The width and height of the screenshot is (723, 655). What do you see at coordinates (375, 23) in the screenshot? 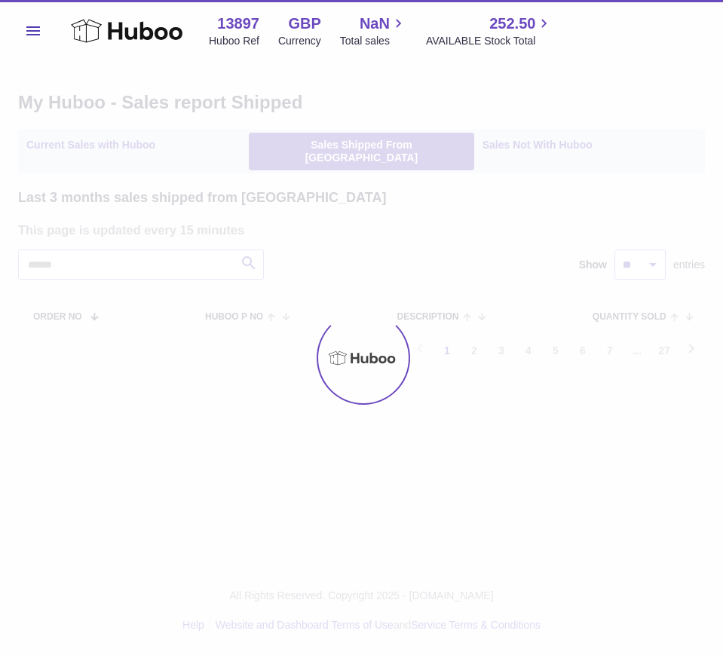
I see `span: NaN` at bounding box center [375, 23].